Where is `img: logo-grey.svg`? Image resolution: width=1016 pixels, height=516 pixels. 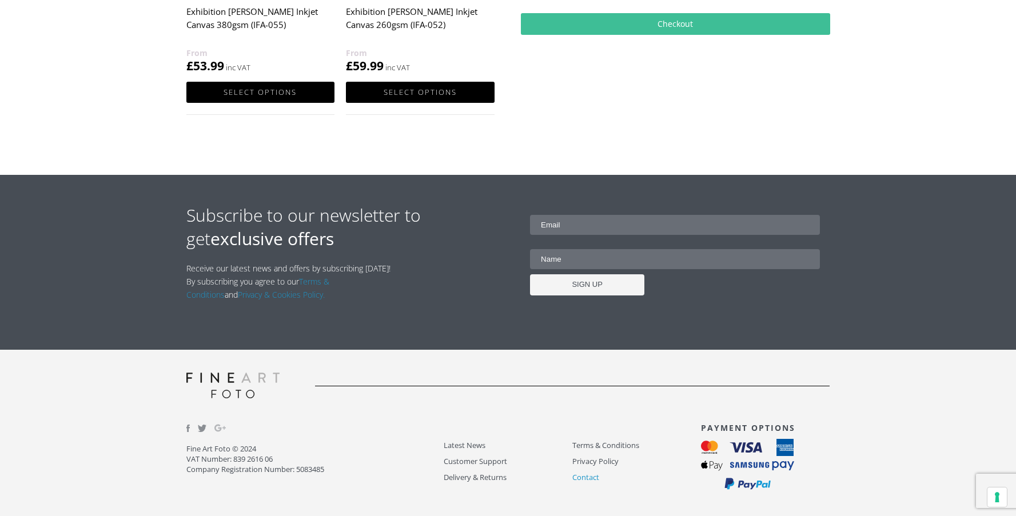 img: logo-grey.svg is located at coordinates (233, 386).